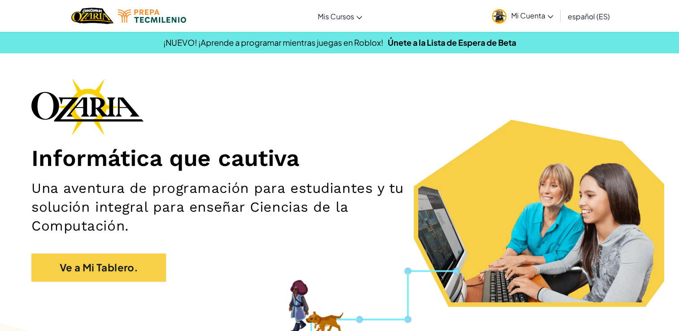 The width and height of the screenshot is (679, 331). What do you see at coordinates (339, 158) in the screenshot?
I see `h1: Informática que cautiva` at bounding box center [339, 158].